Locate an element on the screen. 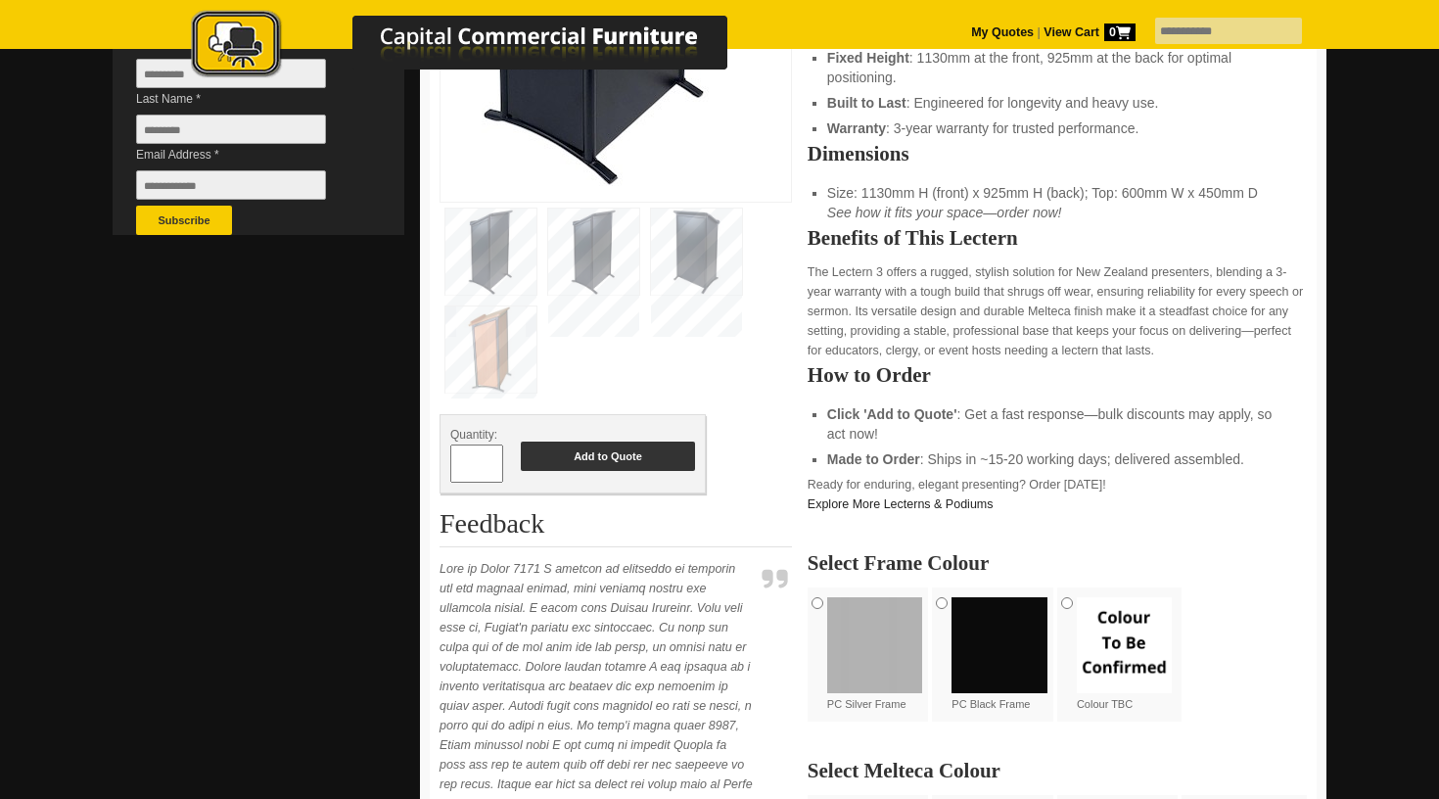 The width and height of the screenshot is (1439, 799). input: Last Name * is located at coordinates (231, 129).